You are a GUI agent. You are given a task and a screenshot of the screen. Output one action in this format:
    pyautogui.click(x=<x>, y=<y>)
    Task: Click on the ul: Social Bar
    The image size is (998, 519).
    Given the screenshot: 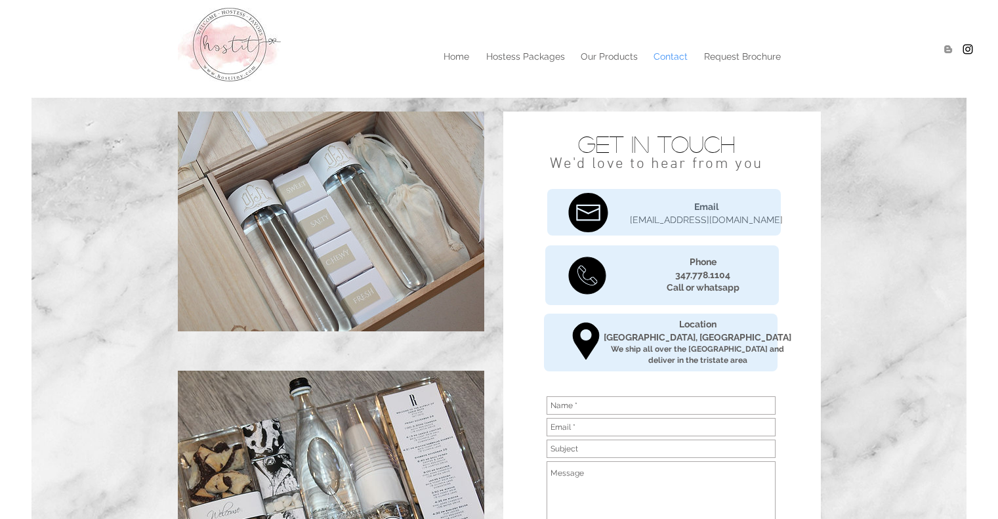 What is the action you would take?
    pyautogui.click(x=958, y=49)
    